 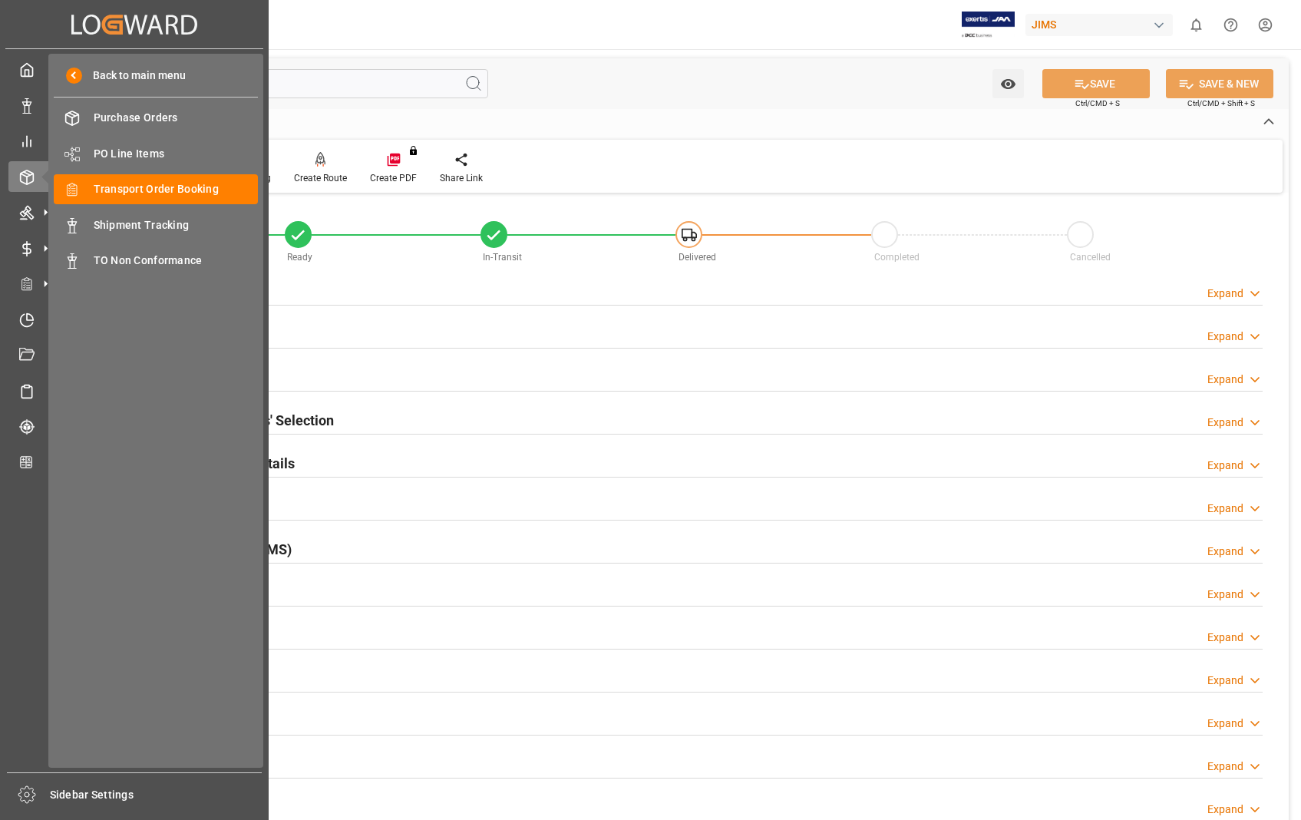 I want to click on span: Cancelled, so click(x=1090, y=257).